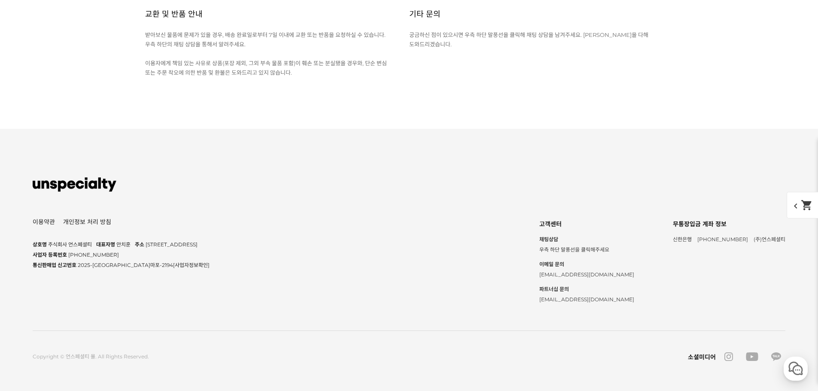 Image resolution: width=818 pixels, height=391 pixels. I want to click on a: 설정, so click(138, 283).